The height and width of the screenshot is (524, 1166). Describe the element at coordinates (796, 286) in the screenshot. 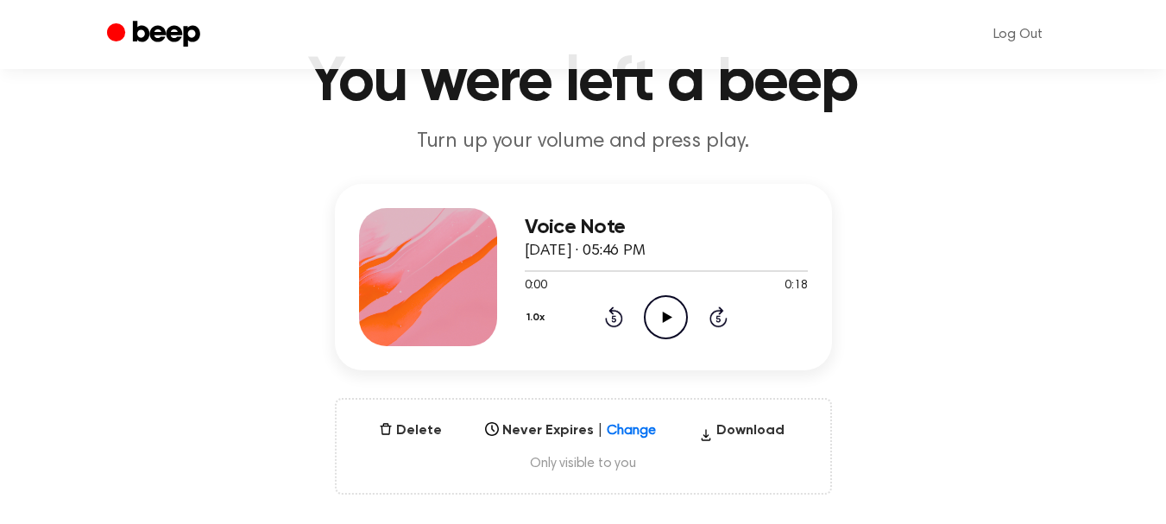

I see `span: 0:18` at that location.